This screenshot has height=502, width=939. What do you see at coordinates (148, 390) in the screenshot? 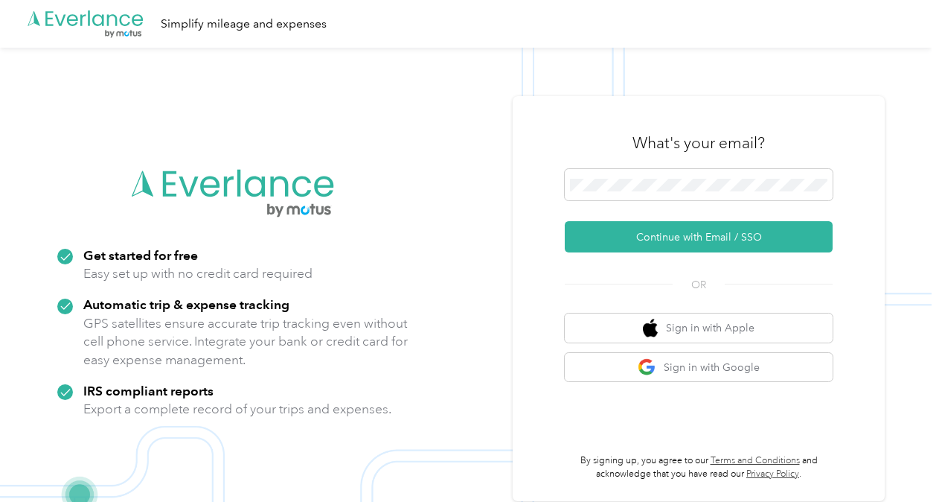
I see `strong: IRS compliant reports` at bounding box center [148, 390].